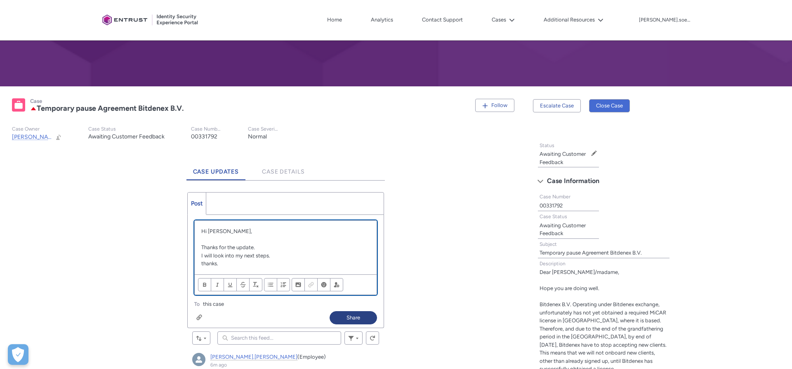 This screenshot has height=369, width=792. What do you see at coordinates (279, 338) in the screenshot?
I see `input: Search this feed...` at bounding box center [279, 338].